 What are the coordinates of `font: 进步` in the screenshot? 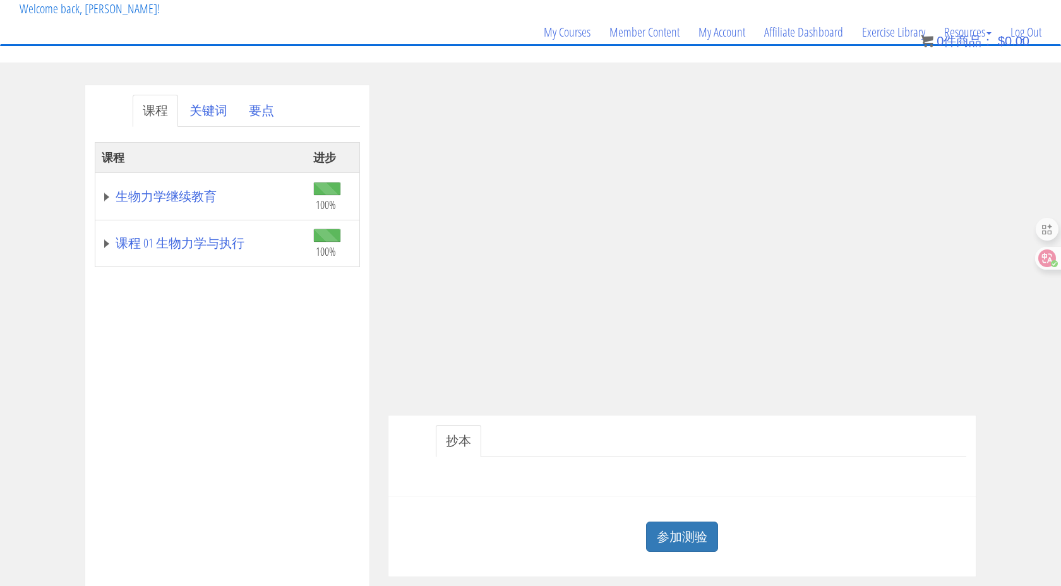 It's located at (325, 157).